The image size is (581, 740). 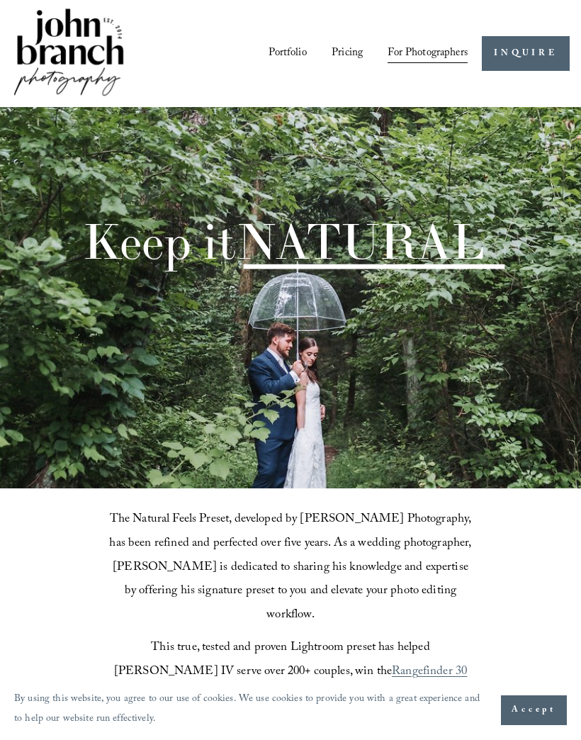 What do you see at coordinates (534, 710) in the screenshot?
I see `button: Accept` at bounding box center [534, 710].